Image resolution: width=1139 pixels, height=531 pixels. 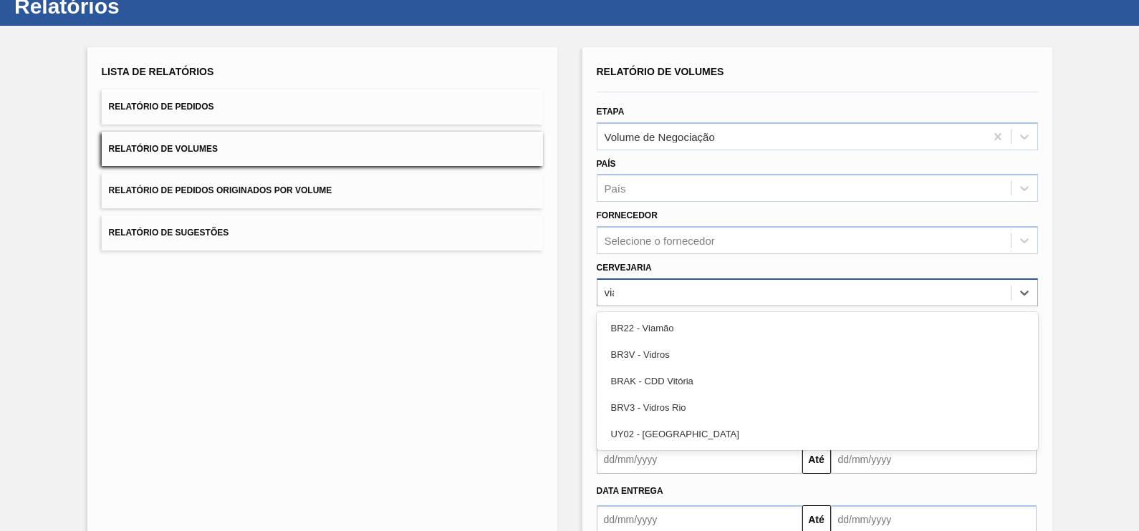 What do you see at coordinates (660, 136) in the screenshot?
I see `div: Volume de Negociação` at bounding box center [660, 136].